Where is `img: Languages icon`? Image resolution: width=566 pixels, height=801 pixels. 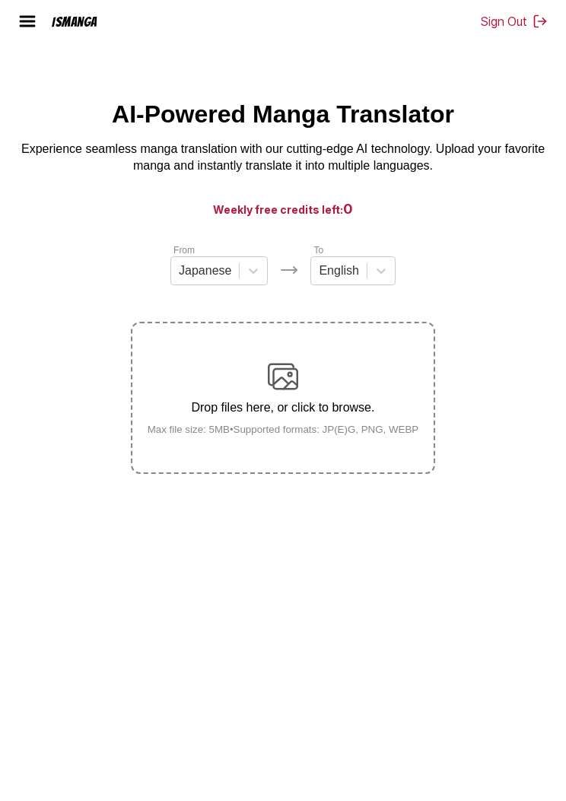 img: Languages icon is located at coordinates (289, 270).